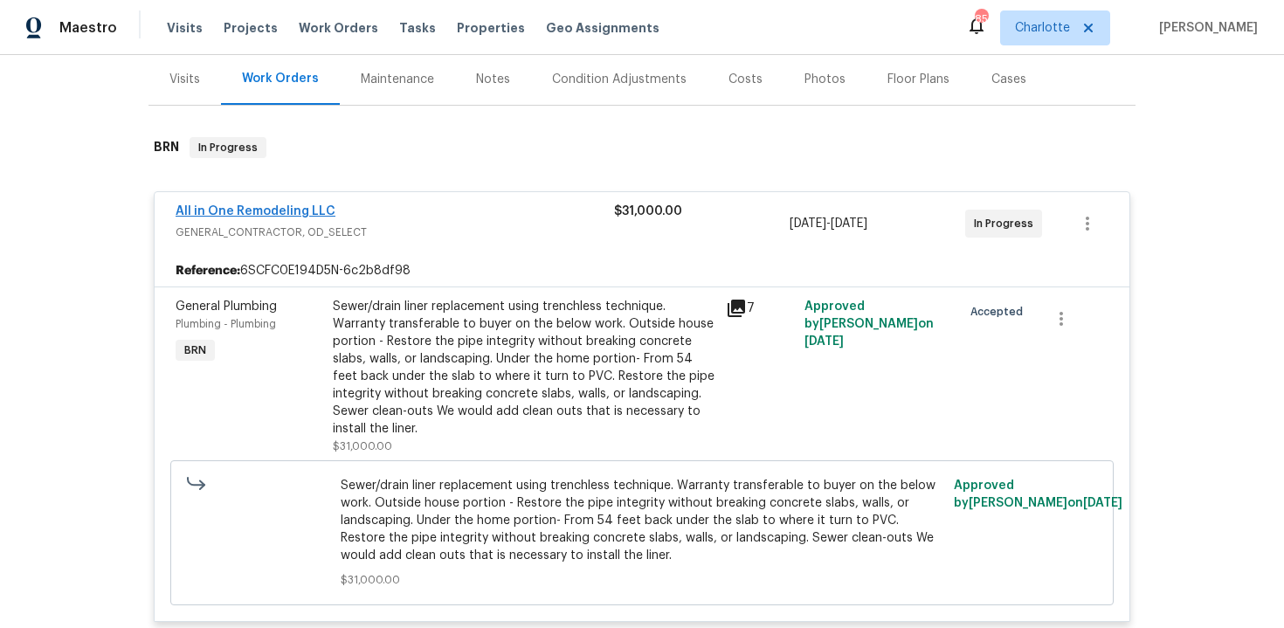 The height and width of the screenshot is (628, 1284). Describe the element at coordinates (395, 232) in the screenshot. I see `span: GENERAL_CONTRACTOR, OD_SELECT` at that location.